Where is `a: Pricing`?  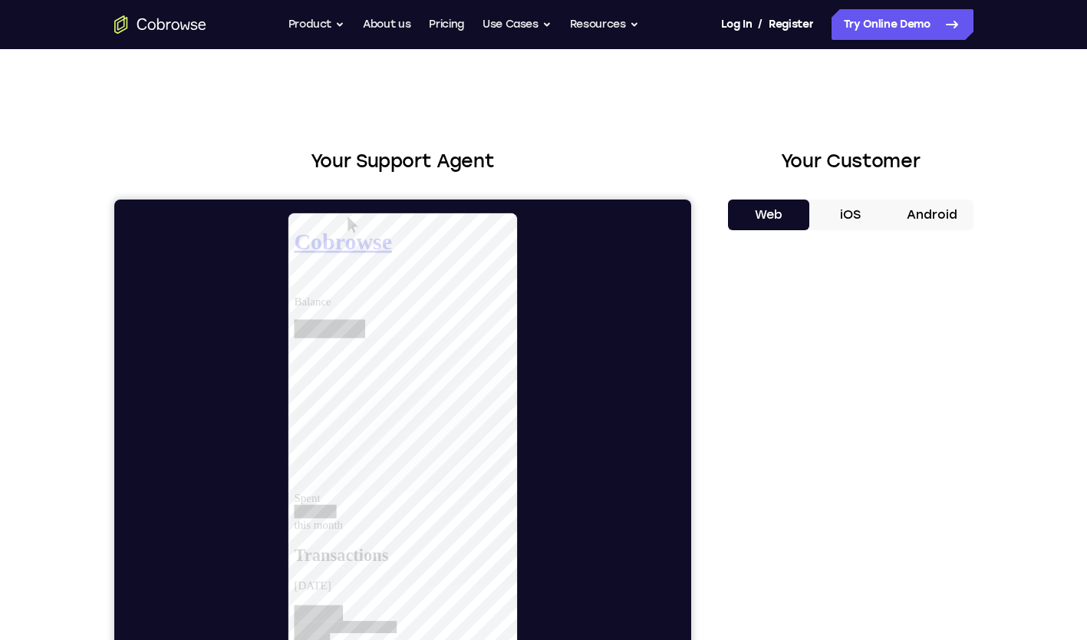
a: Pricing is located at coordinates (446, 25).